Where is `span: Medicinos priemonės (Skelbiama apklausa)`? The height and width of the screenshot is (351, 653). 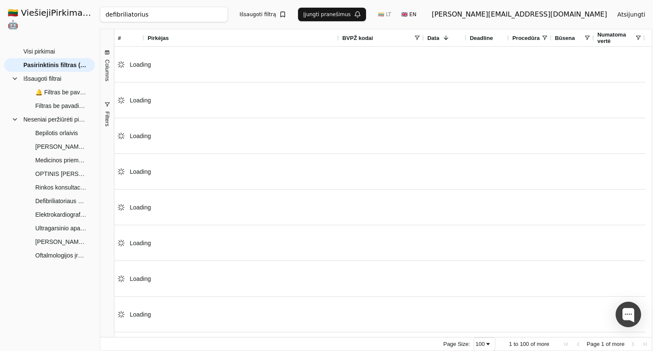 span: Medicinos priemonės (Skelbiama apklausa) is located at coordinates (61, 160).